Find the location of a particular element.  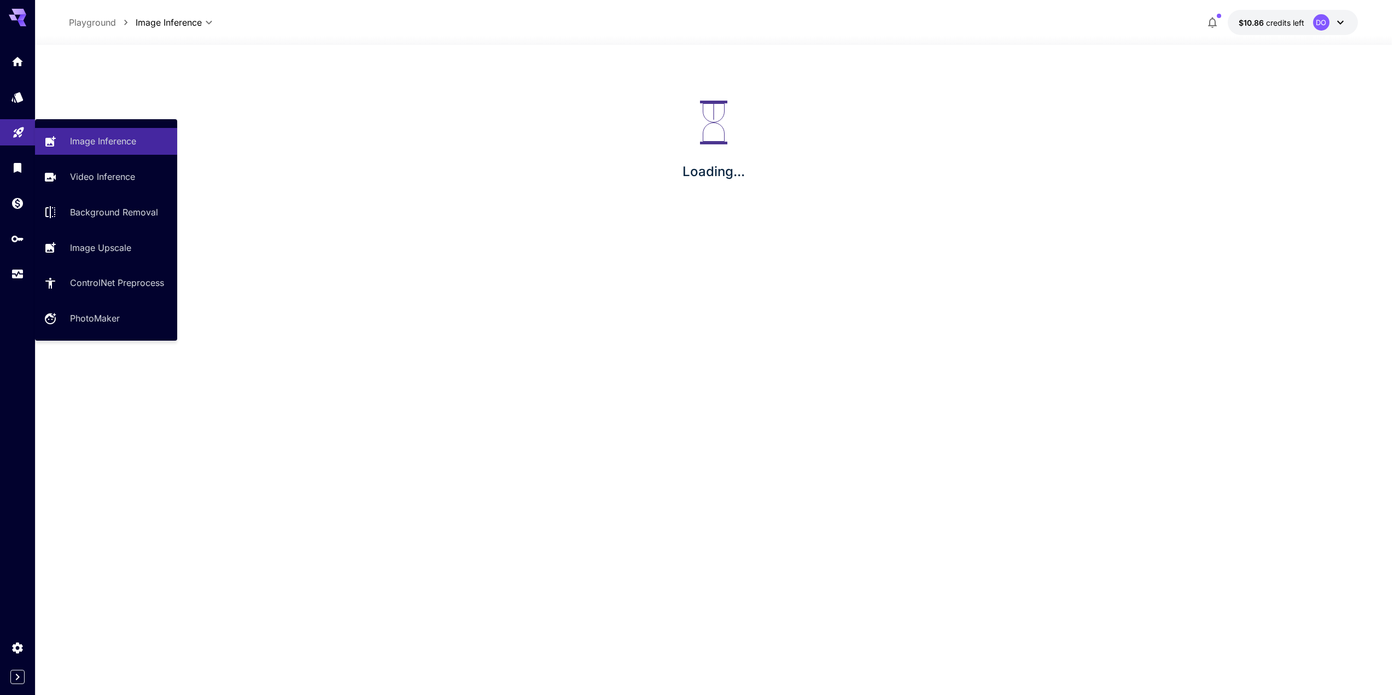

div: Wallet is located at coordinates (17, 203).